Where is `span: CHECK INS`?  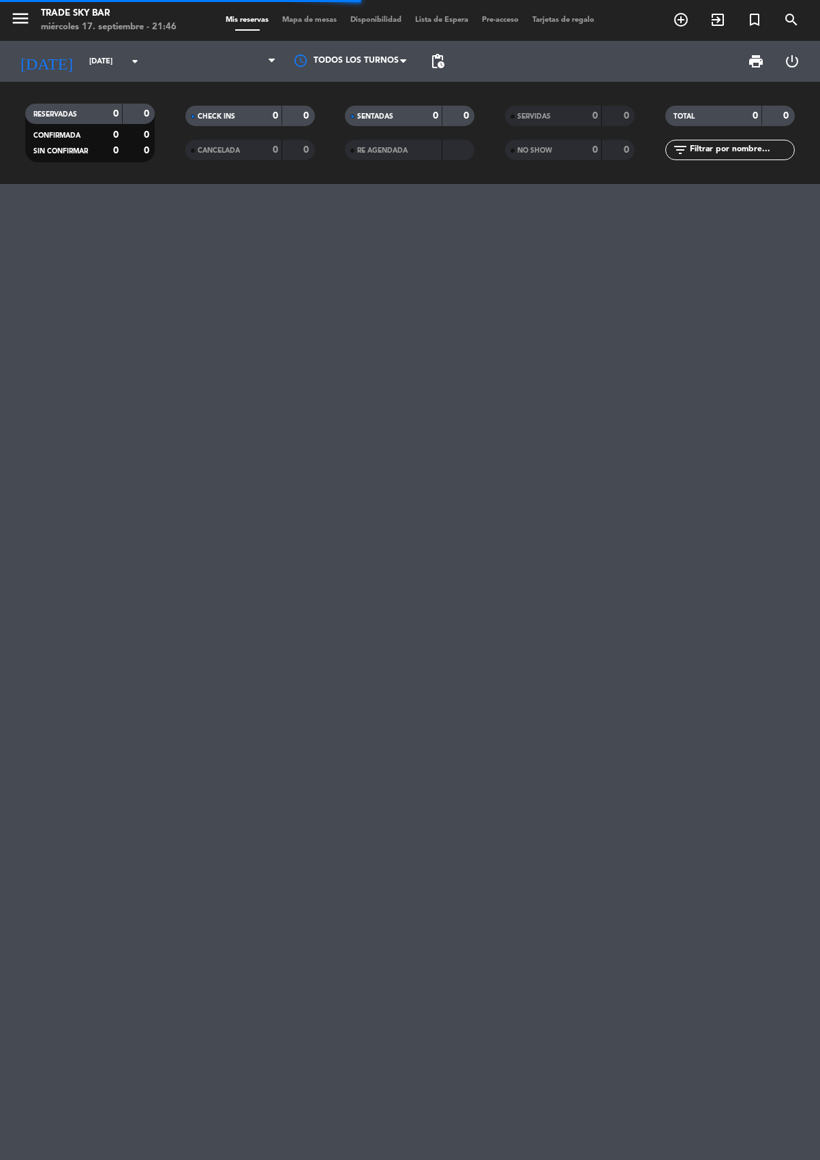
span: CHECK INS is located at coordinates (216, 117).